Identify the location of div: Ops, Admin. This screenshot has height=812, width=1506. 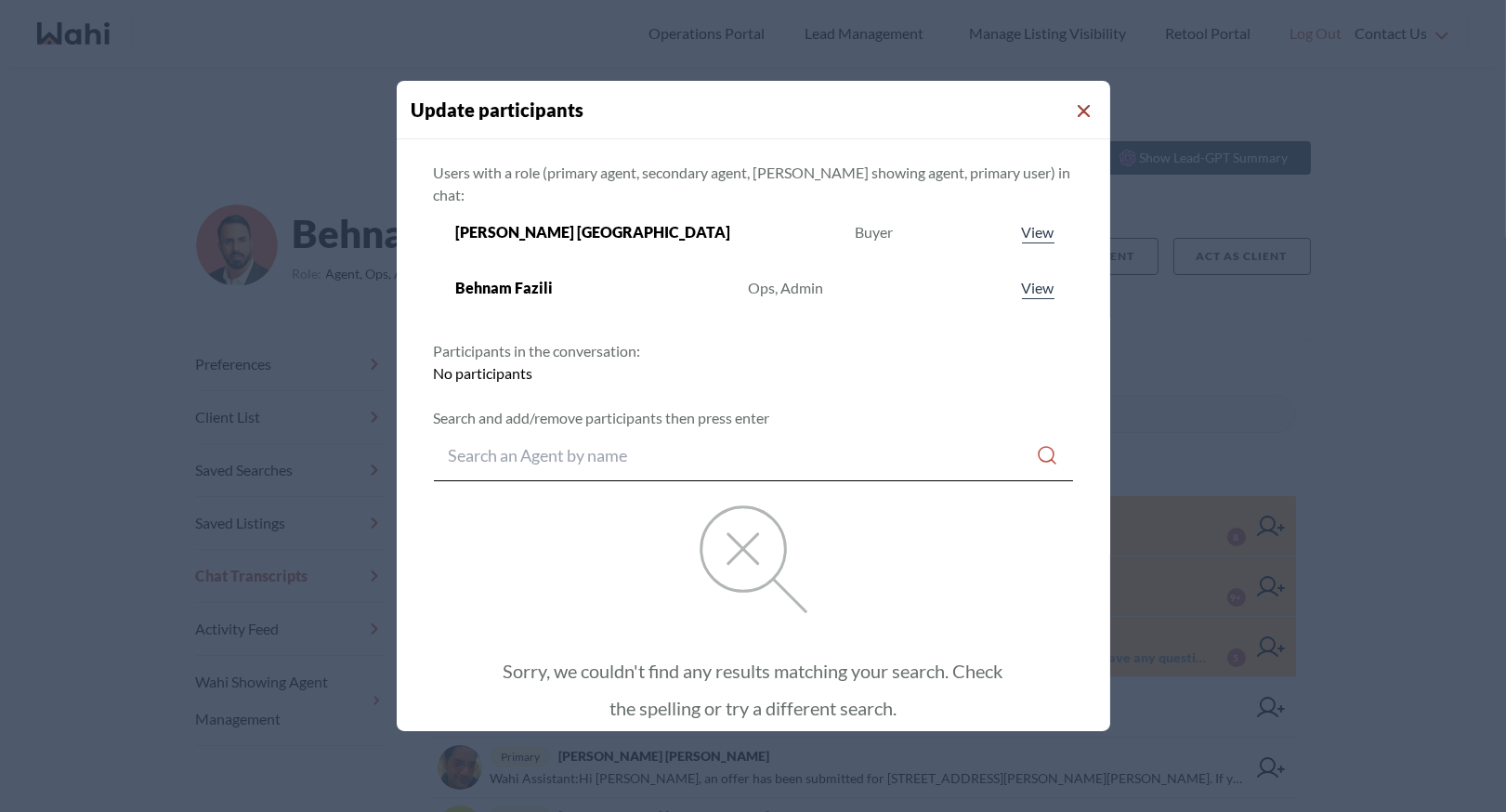
(785, 288).